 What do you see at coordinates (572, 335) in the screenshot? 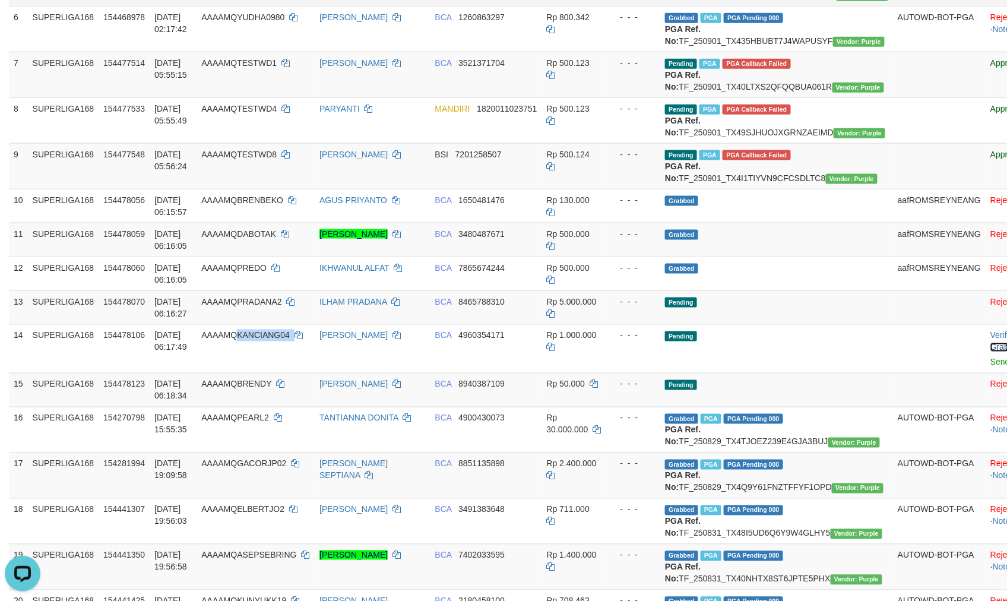
I see `span: Rp 1.000.000` at bounding box center [572, 335].